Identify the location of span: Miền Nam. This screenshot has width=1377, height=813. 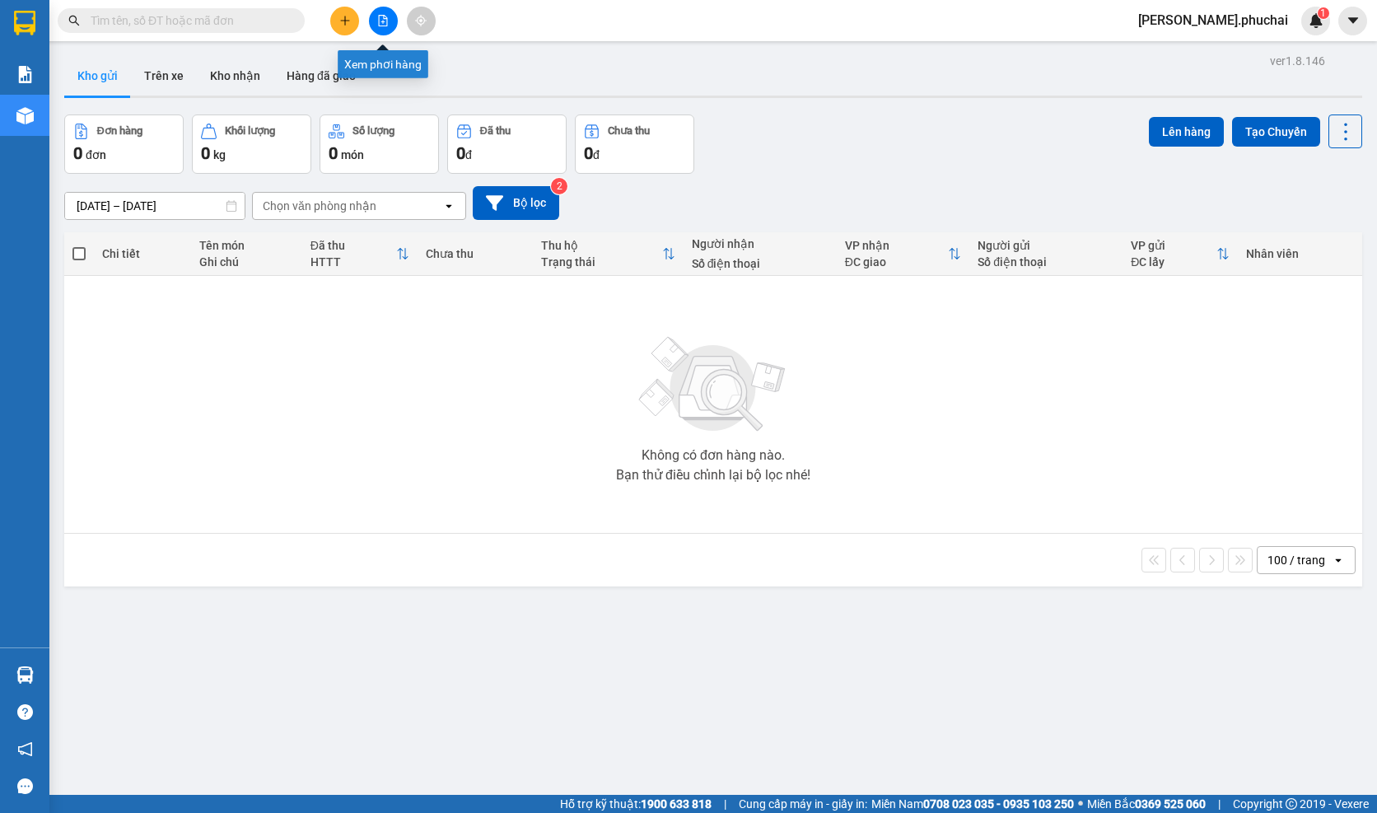
(973, 804).